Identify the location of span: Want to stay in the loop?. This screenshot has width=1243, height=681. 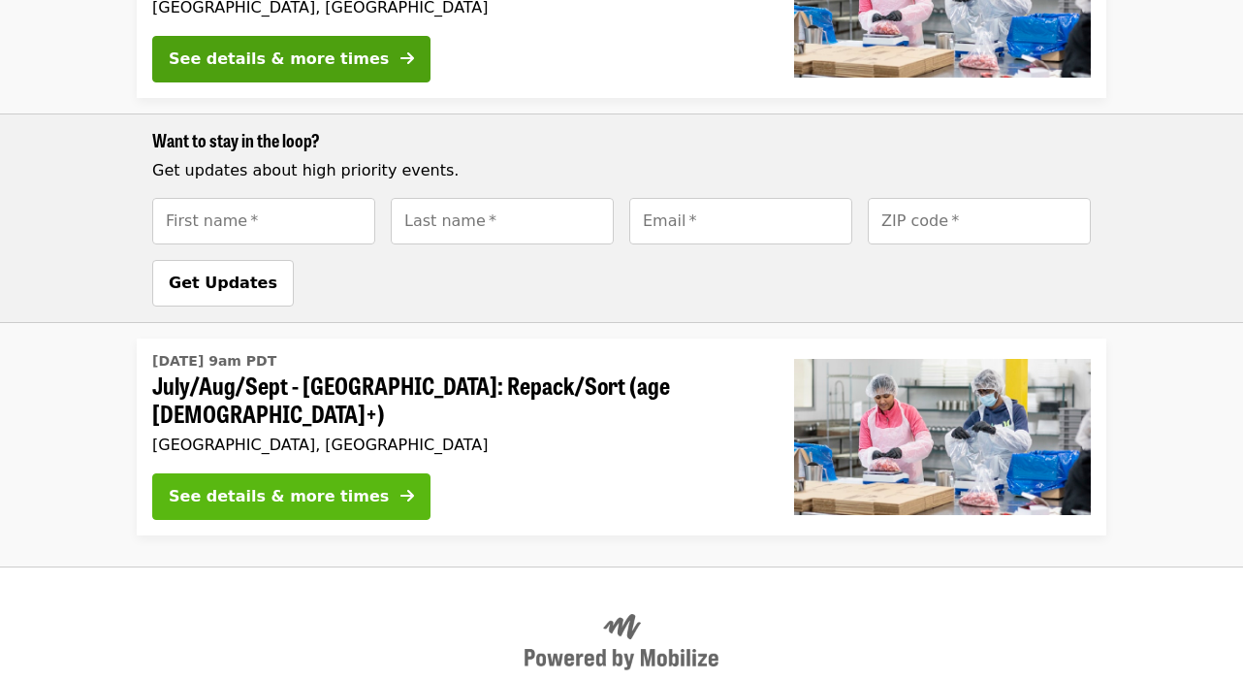
(236, 140).